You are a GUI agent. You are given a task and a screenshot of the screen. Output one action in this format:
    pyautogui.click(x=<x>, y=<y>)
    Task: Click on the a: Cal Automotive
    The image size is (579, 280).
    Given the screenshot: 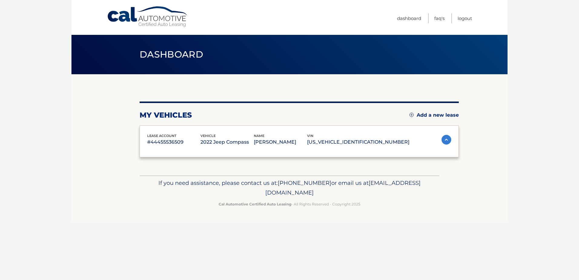 What is the action you would take?
    pyautogui.click(x=148, y=17)
    